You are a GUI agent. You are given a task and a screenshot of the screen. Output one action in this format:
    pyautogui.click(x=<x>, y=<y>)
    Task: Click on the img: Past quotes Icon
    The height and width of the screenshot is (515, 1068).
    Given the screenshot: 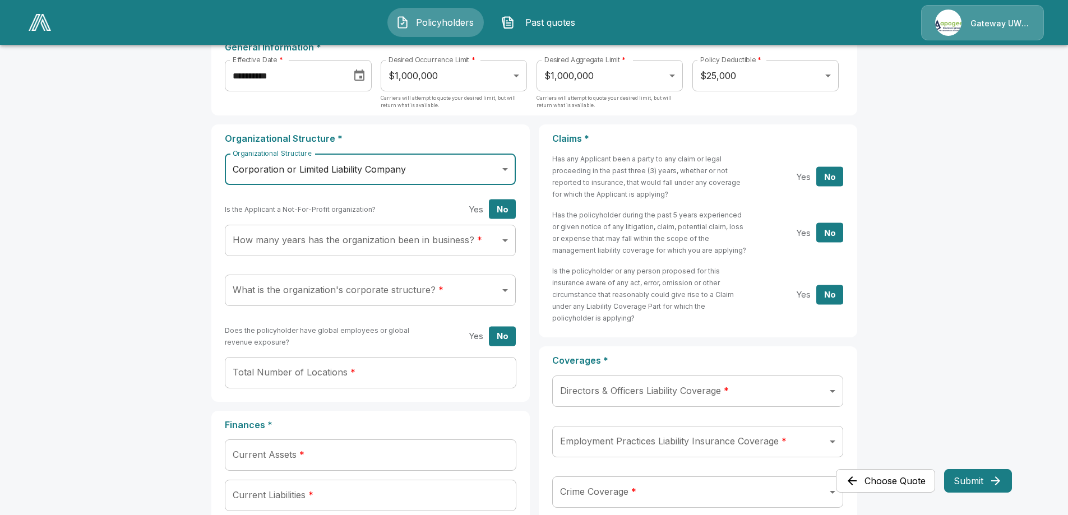 What is the action you would take?
    pyautogui.click(x=508, y=22)
    